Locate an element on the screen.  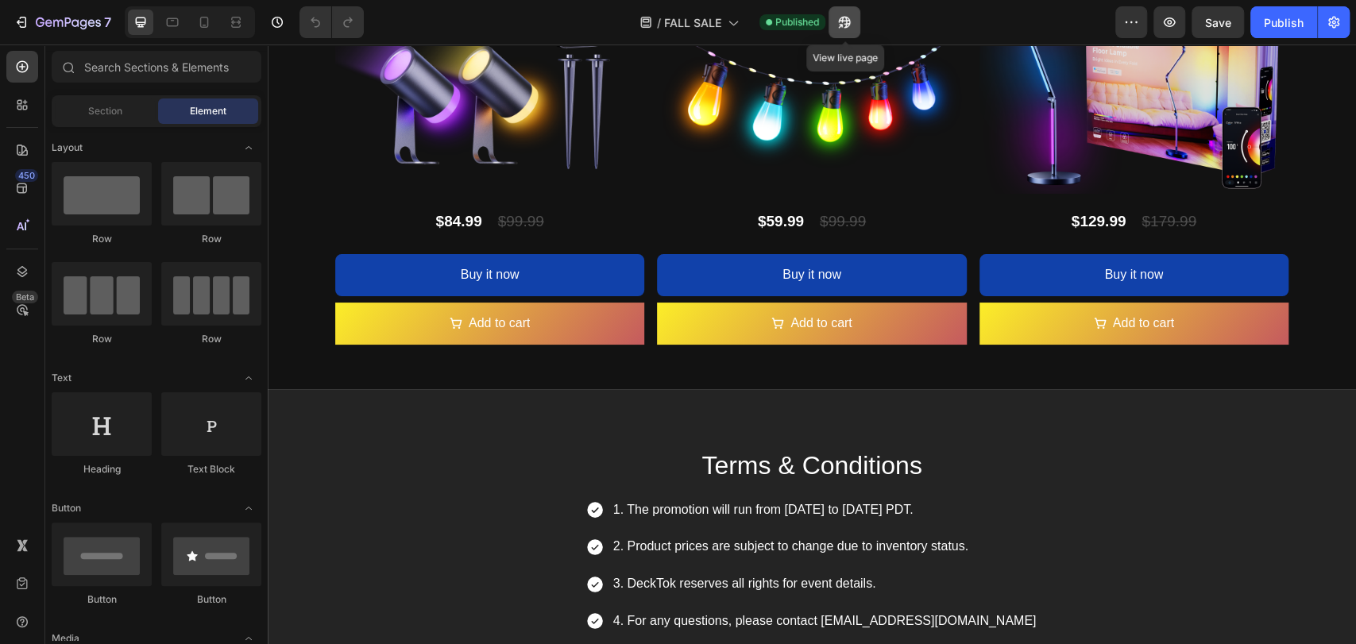
span: Save is located at coordinates (1218, 22).